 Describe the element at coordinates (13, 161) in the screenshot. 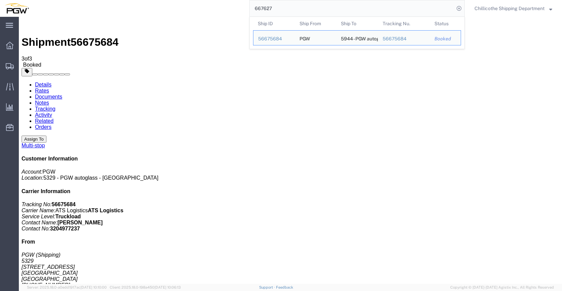

I see `i: Location:` at that location.